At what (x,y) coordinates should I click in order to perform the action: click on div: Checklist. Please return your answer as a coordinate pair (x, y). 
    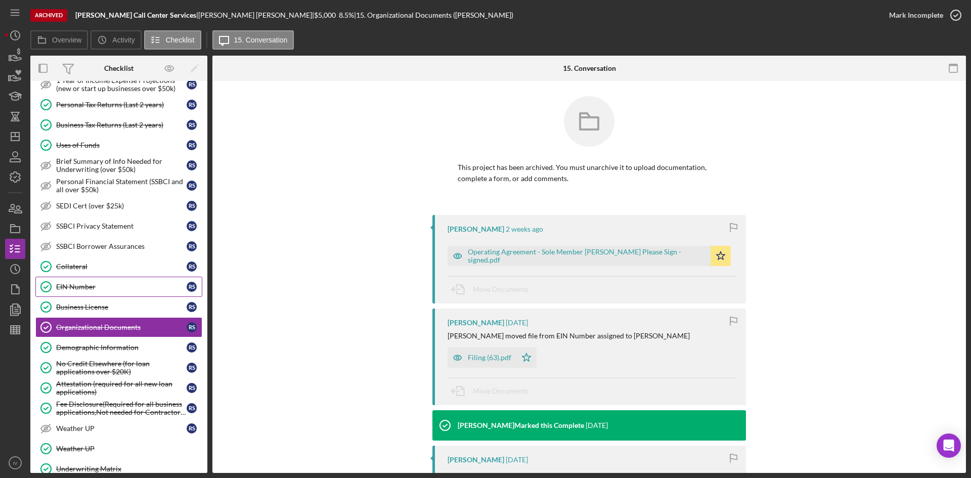
    Looking at the image, I should click on (119, 68).